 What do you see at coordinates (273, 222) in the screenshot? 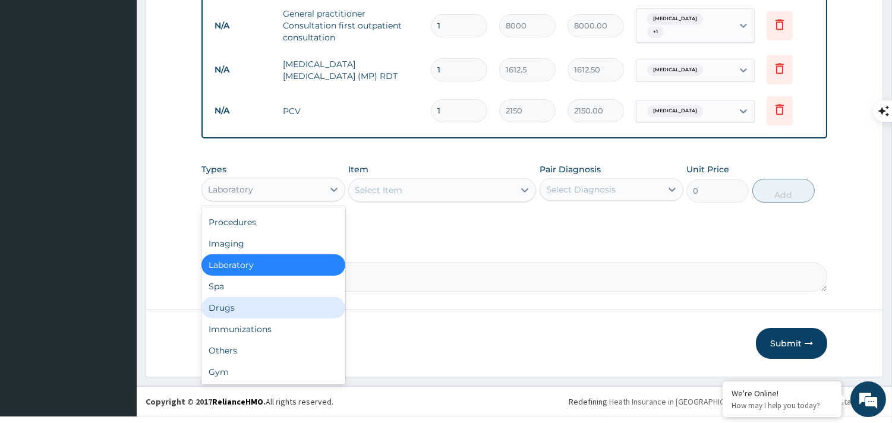
I see `div: Procedures` at bounding box center [273, 222].